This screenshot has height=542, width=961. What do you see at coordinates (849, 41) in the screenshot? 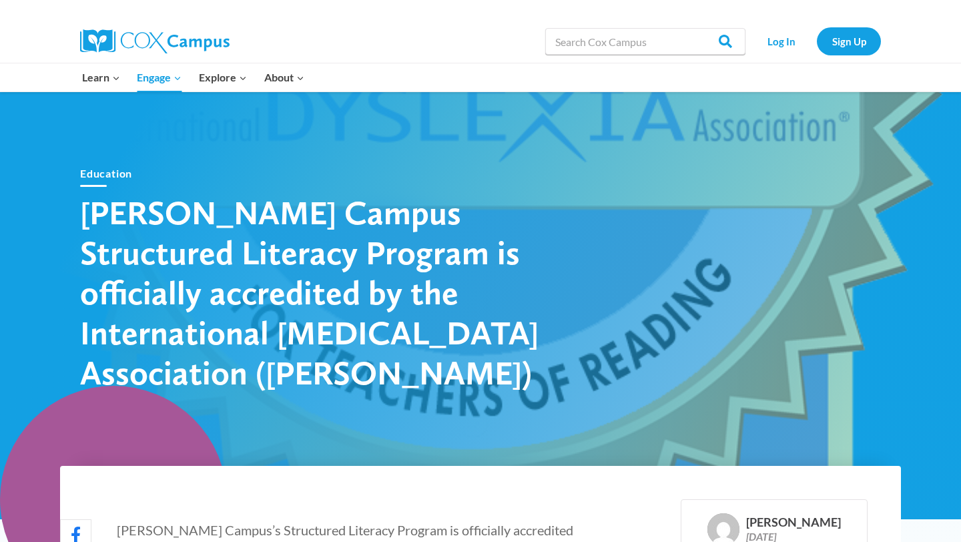
I see `a: Sign Up` at bounding box center [849, 41].